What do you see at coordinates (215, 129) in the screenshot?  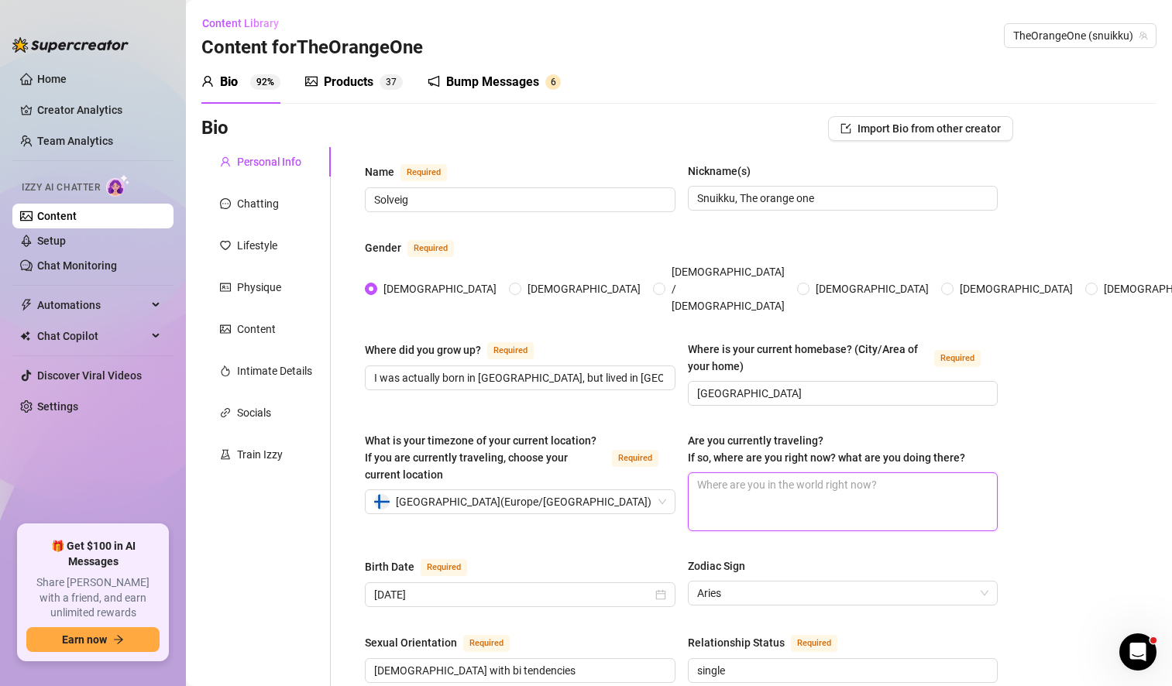 I see `h3: Bio` at bounding box center [215, 129].